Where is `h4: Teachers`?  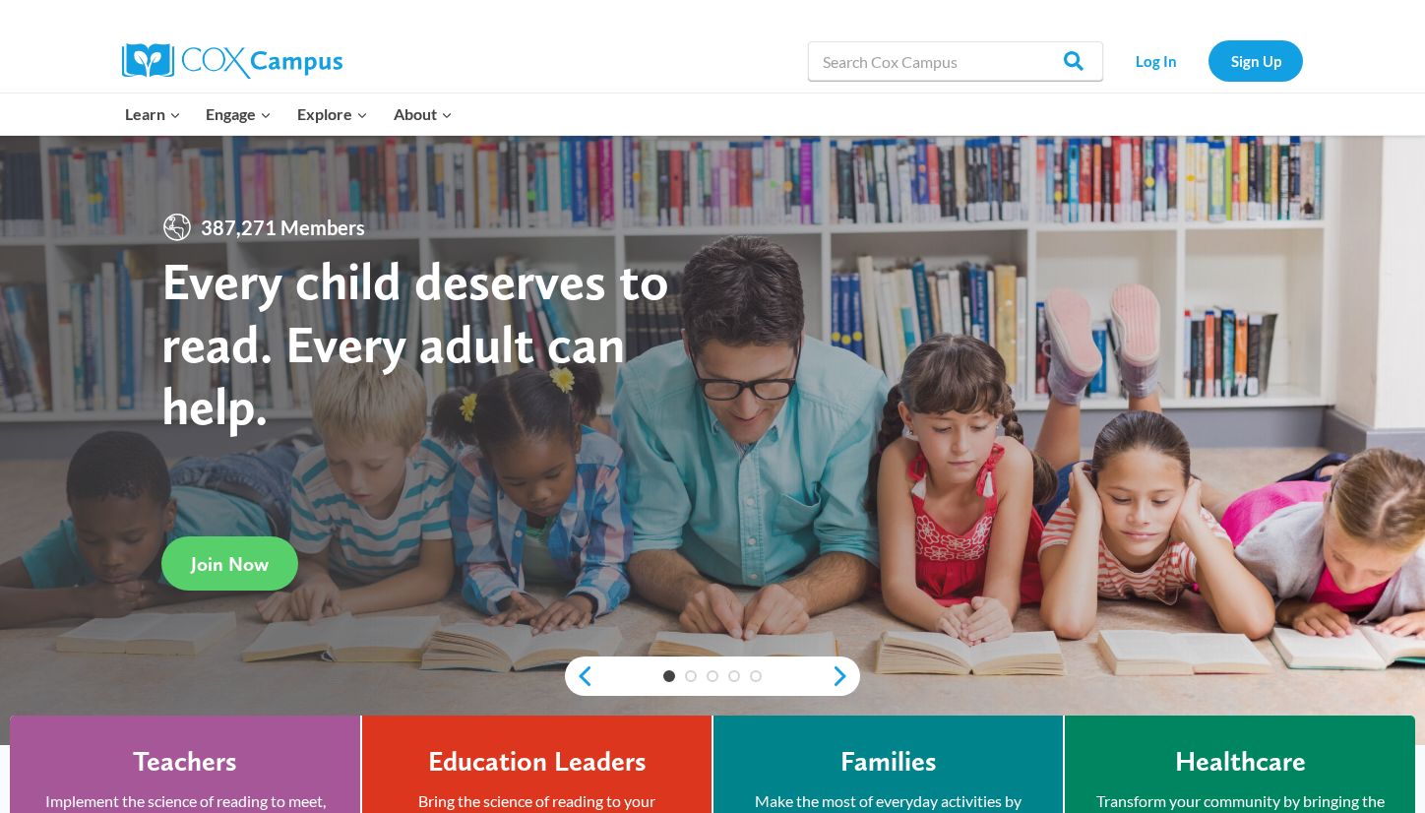
h4: Teachers is located at coordinates (185, 762).